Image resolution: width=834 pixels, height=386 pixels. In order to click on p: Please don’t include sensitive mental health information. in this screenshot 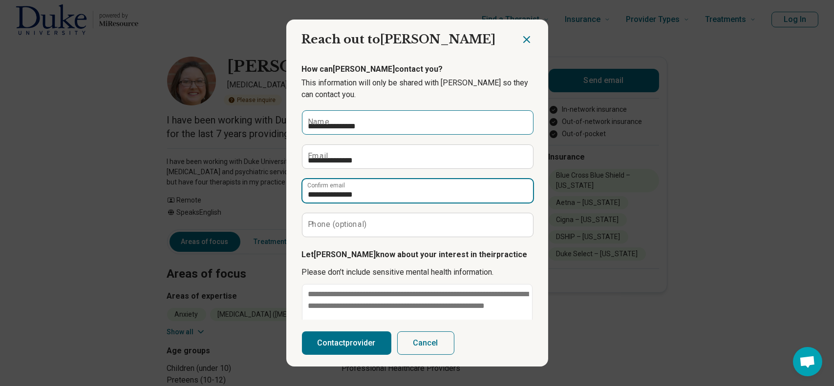, I will do `click(417, 273)`.